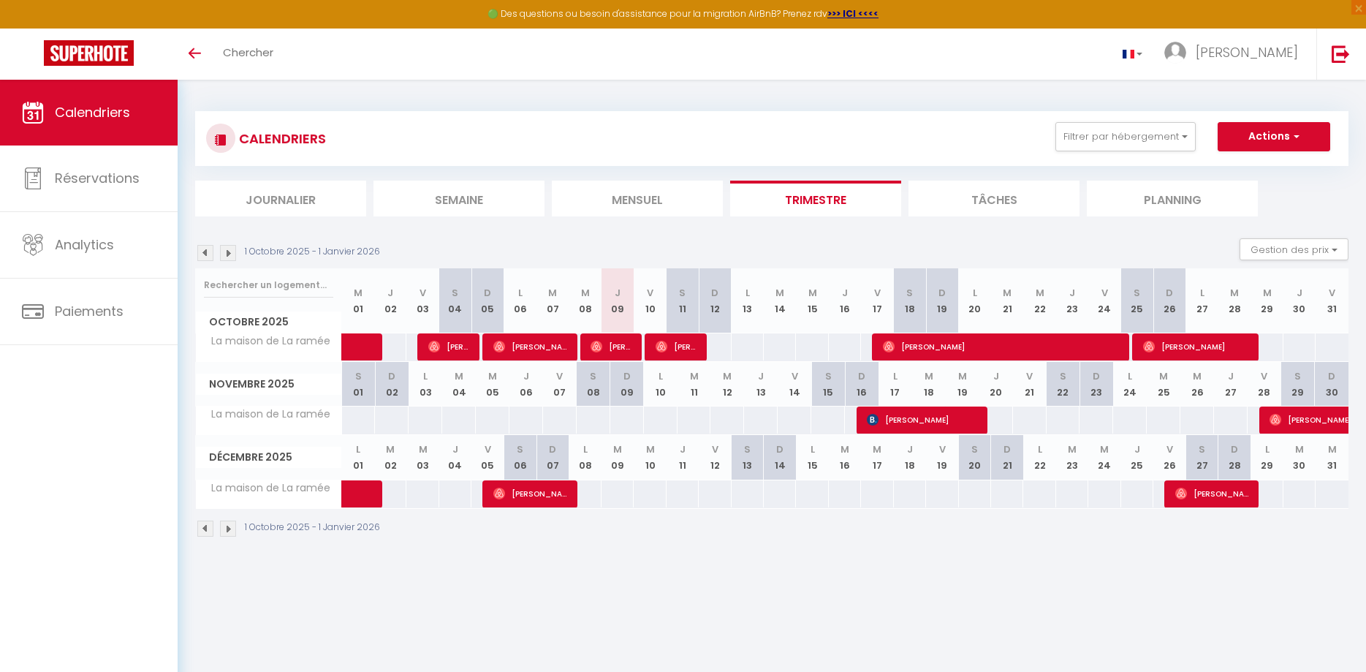 This screenshot has width=1366, height=672. I want to click on th: 23, so click(1072, 300).